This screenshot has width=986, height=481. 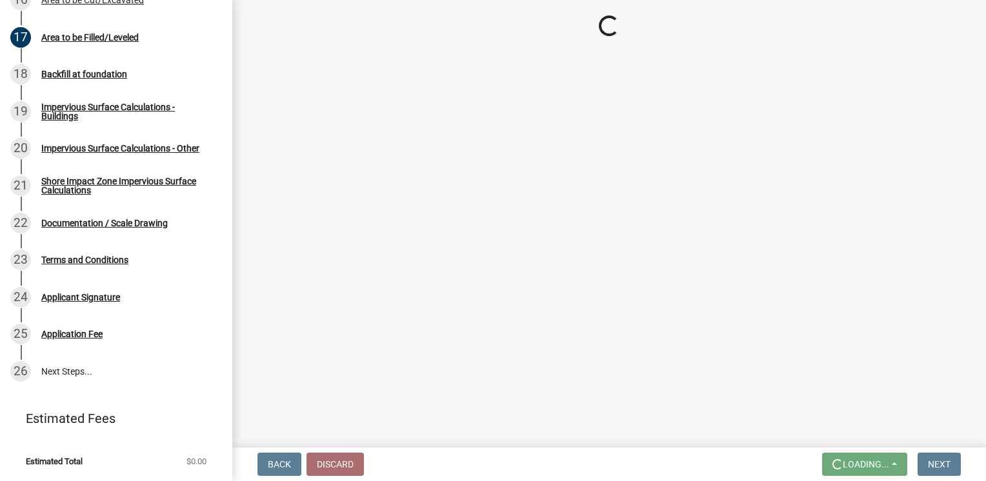 I want to click on div: 24, so click(x=21, y=297).